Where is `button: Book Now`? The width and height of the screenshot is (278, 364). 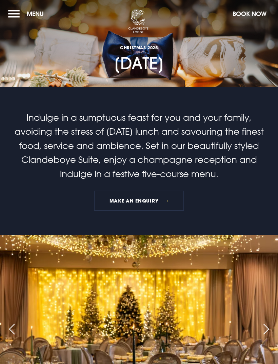
button: Book Now is located at coordinates (250, 14).